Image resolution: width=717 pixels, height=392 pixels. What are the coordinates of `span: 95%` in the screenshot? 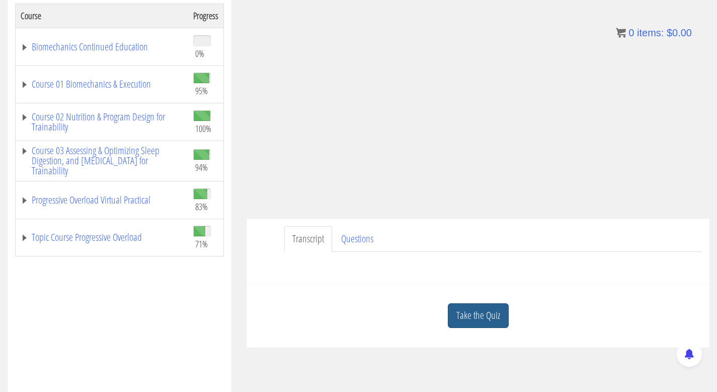 It's located at (201, 91).